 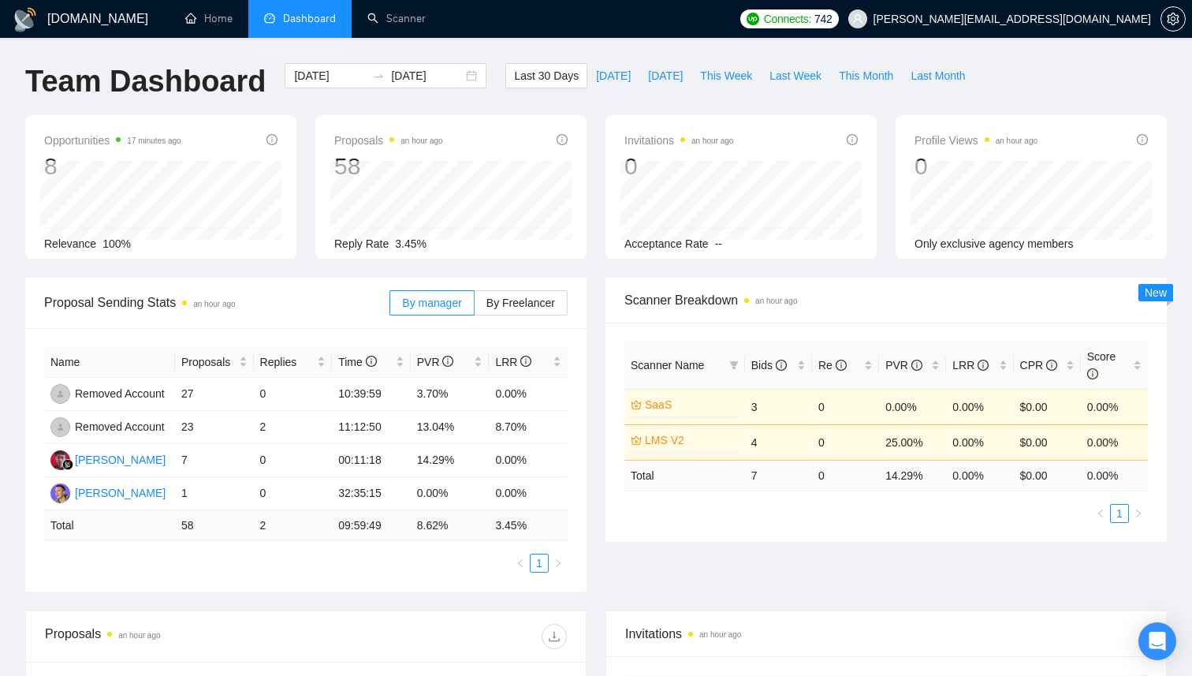 I want to click on div: 8, so click(x=113, y=166).